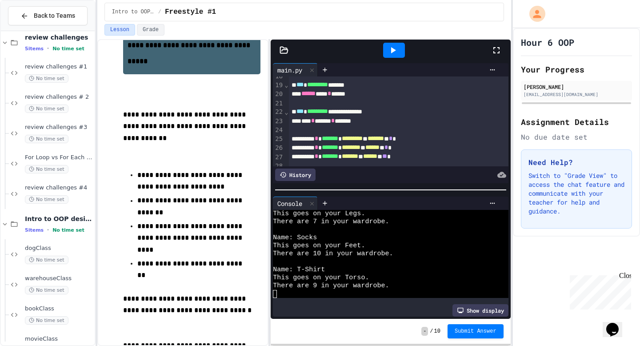  Describe the element at coordinates (278, 94) in the screenshot. I see `div: 20` at that location.